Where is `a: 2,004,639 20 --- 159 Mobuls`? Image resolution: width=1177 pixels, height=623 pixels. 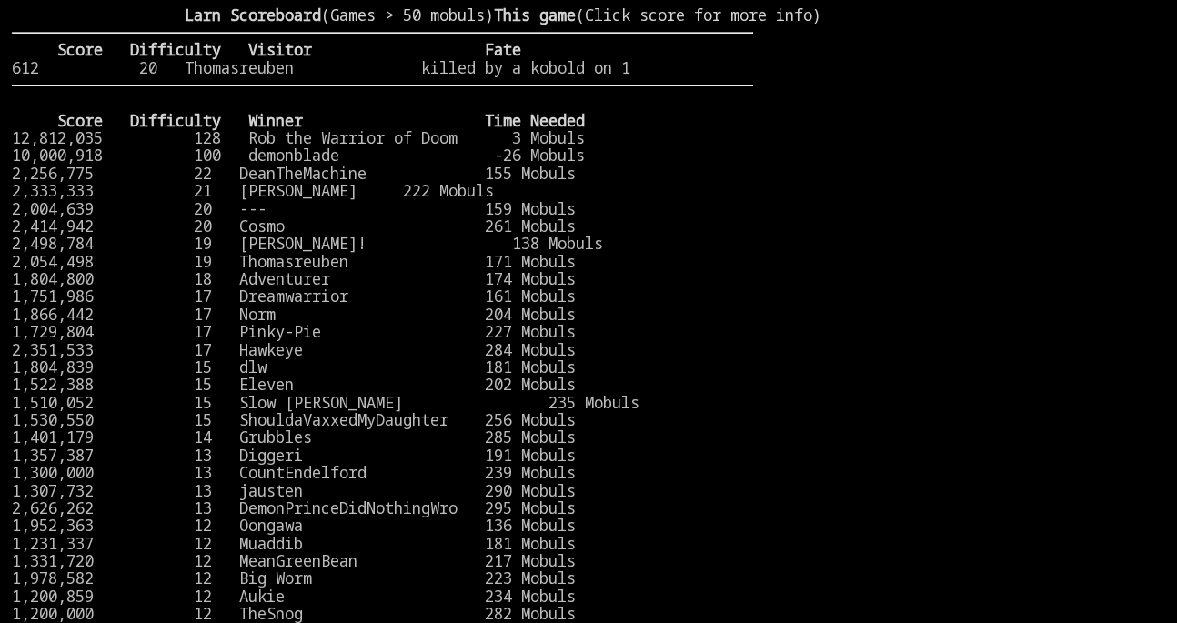
a: 2,004,639 20 --- 159 Mobuls is located at coordinates (294, 208).